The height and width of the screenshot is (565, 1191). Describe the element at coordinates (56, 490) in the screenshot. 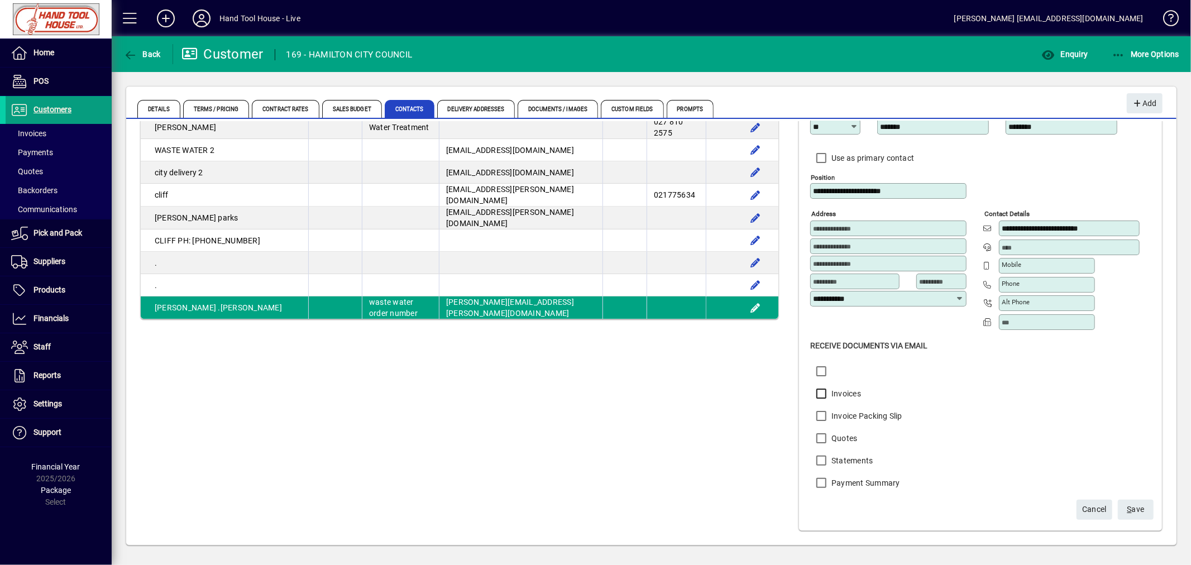

I see `span: Package` at that location.